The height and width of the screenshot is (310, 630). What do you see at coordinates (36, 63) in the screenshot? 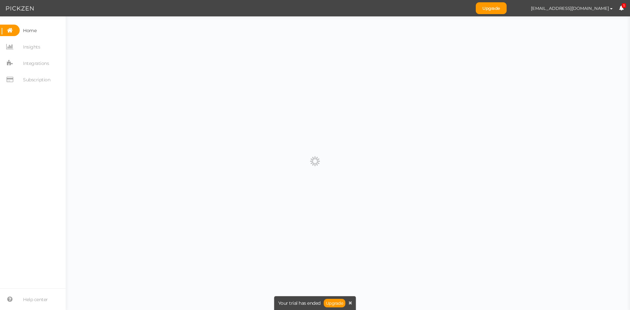
I see `span: Integrations` at bounding box center [36, 63].